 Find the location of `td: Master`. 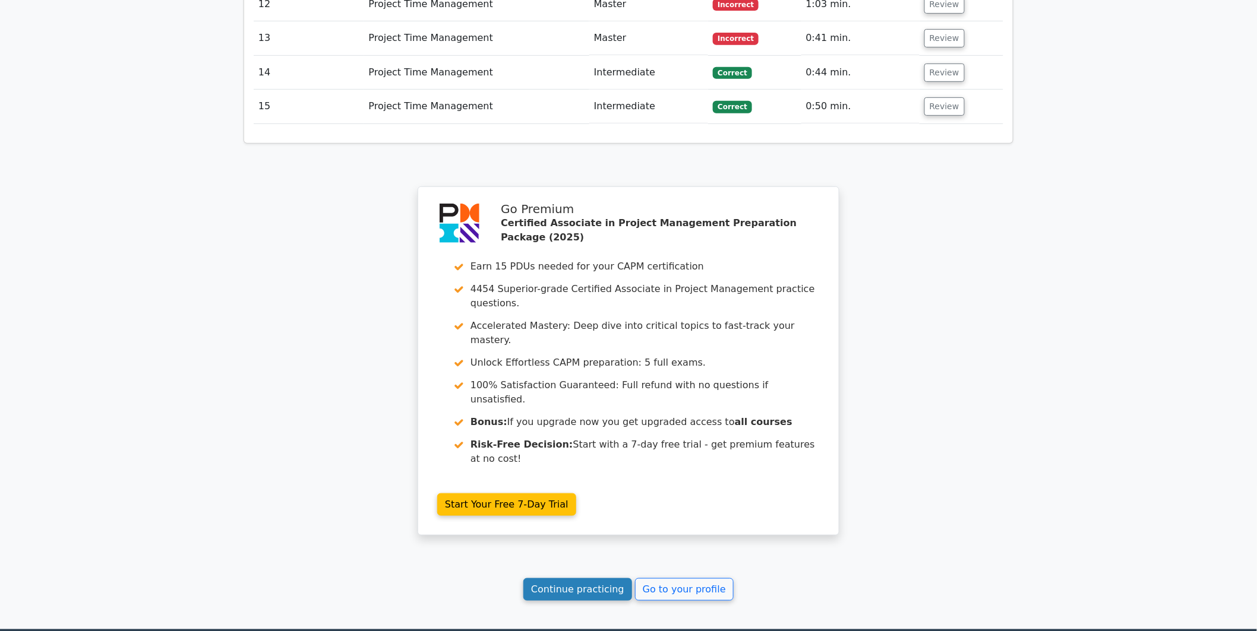

td: Master is located at coordinates (649, 38).